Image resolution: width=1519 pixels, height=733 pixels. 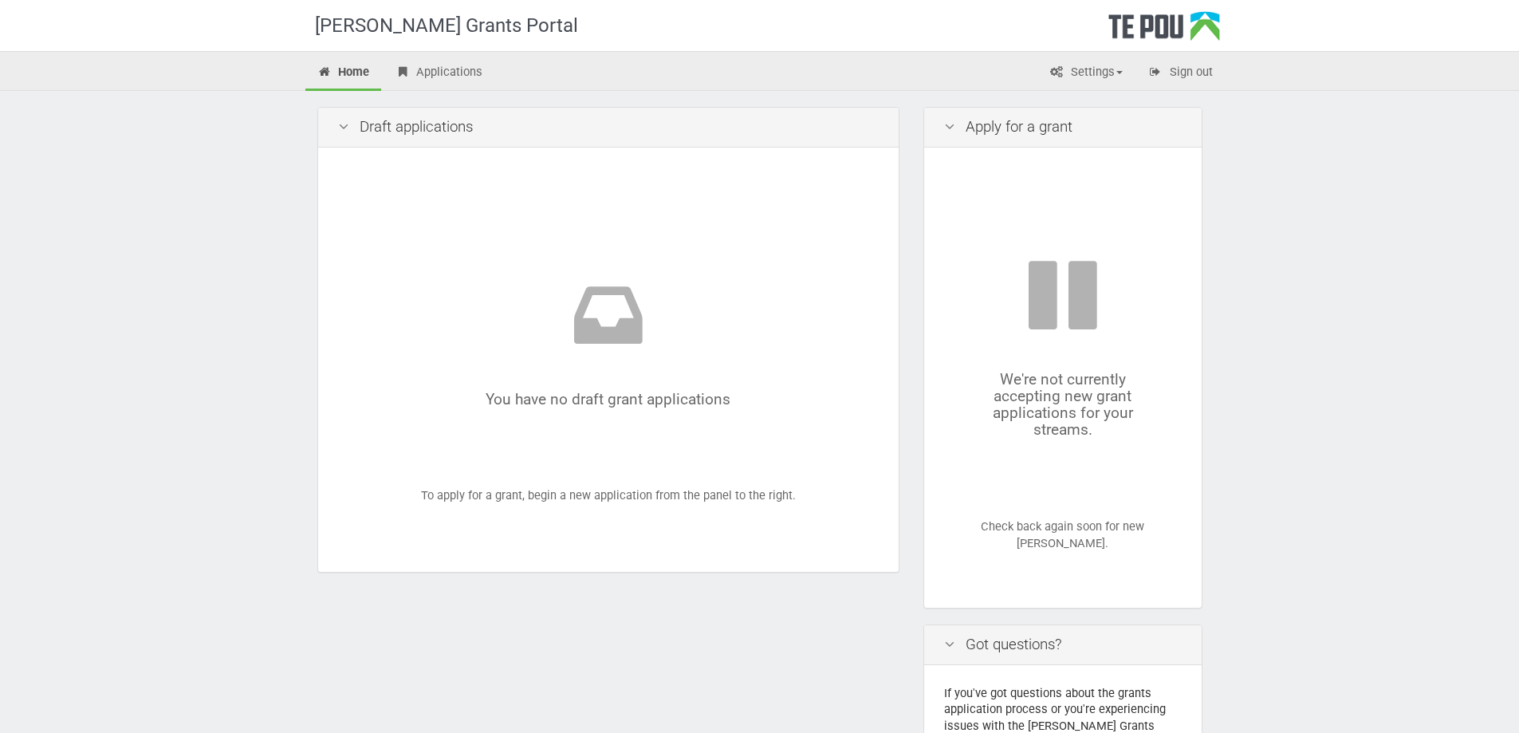 What do you see at coordinates (1063, 347) in the screenshot?
I see `div: We're not currently accepting new grant applications for your streams.` at bounding box center [1063, 347].